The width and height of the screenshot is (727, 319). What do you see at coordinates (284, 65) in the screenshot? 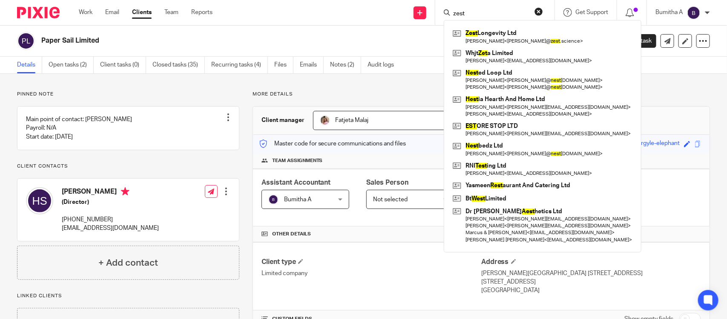
I see `a: Files` at bounding box center [284, 65].